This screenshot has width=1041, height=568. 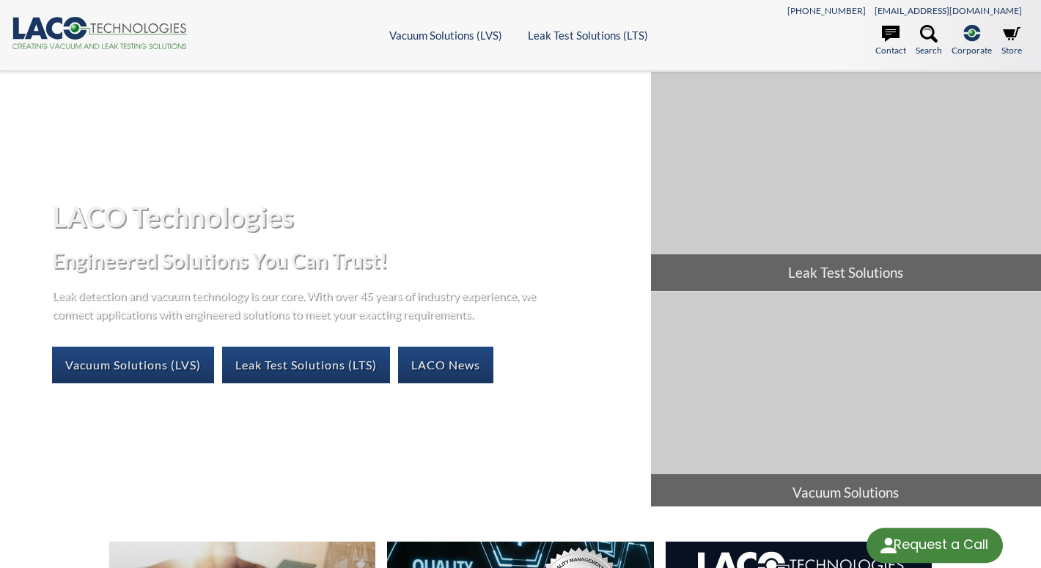 What do you see at coordinates (888, 545) in the screenshot?
I see `img: round button` at bounding box center [888, 545].